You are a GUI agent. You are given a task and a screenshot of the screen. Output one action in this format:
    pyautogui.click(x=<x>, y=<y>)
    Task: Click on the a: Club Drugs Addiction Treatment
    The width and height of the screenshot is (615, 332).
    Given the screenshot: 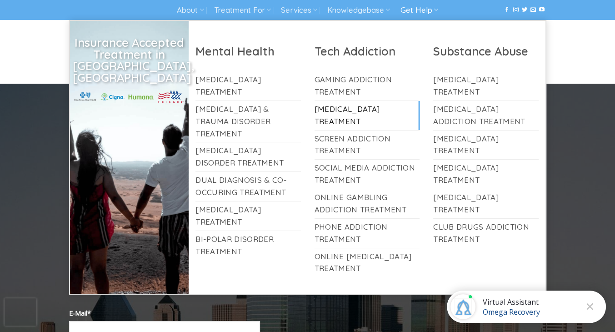 What is the action you would take?
    pyautogui.click(x=486, y=233)
    